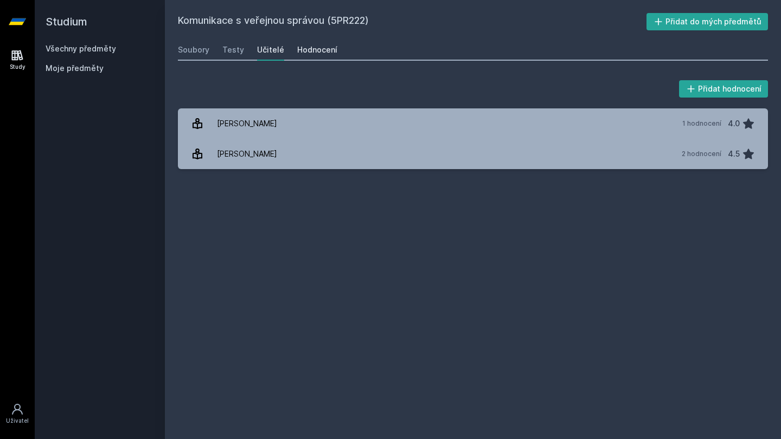 The width and height of the screenshot is (781, 439). Describe the element at coordinates (701, 154) in the screenshot. I see `div: 2 hodnocení` at that location.